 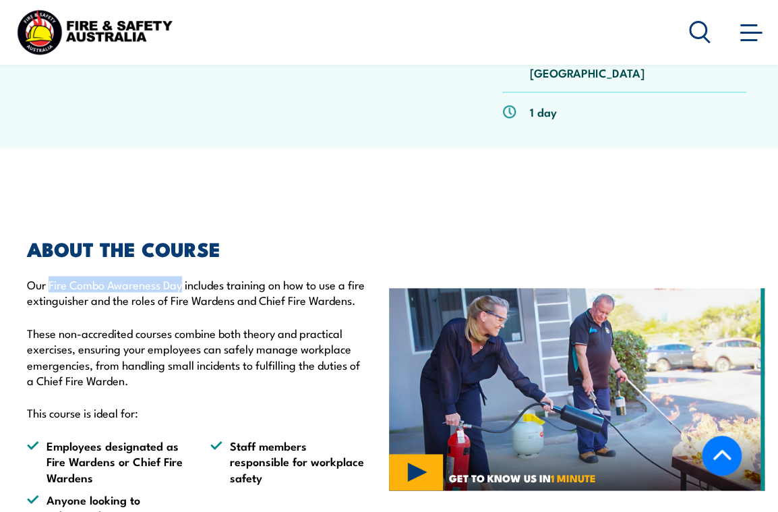 What do you see at coordinates (198, 357) in the screenshot?
I see `p: These non-accredited courses combine both theory and practical exercises, ensuring your employees...` at bounding box center [198, 357].